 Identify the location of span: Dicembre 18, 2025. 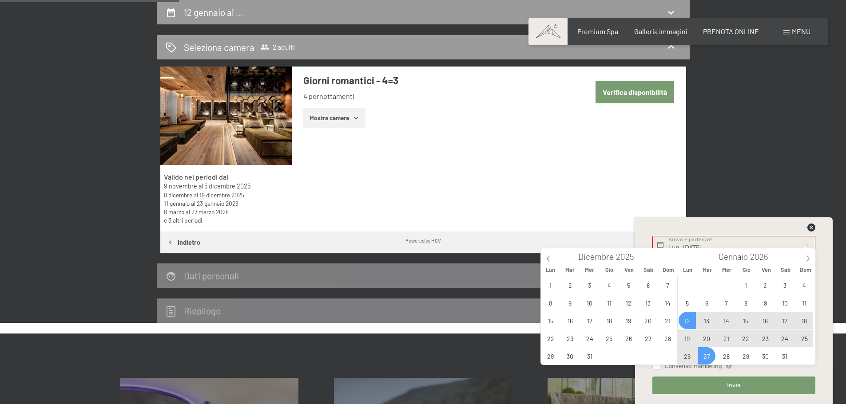
(609, 320).